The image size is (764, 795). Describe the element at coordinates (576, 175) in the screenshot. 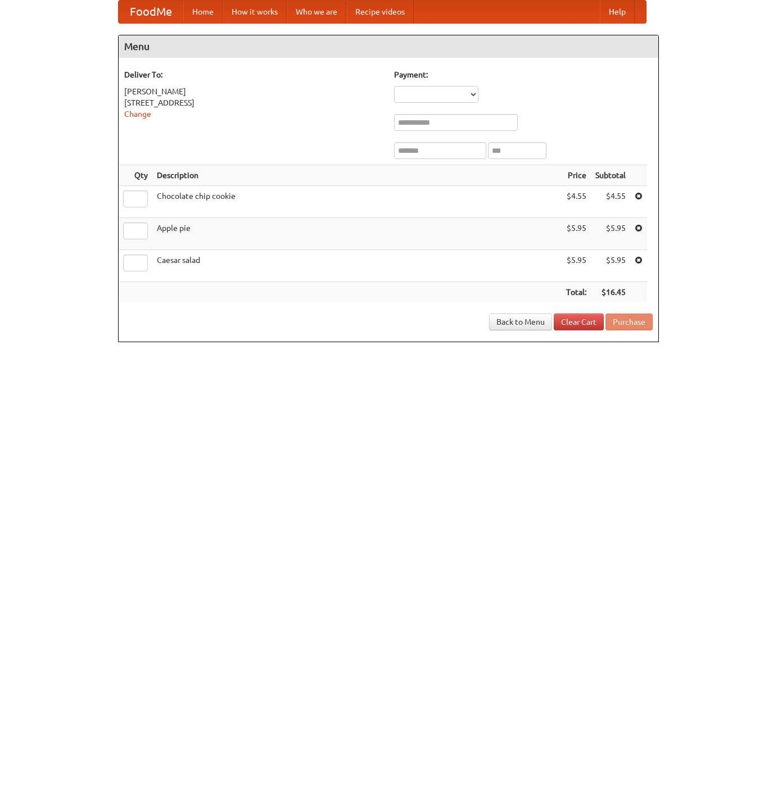

I see `th: Price` at that location.